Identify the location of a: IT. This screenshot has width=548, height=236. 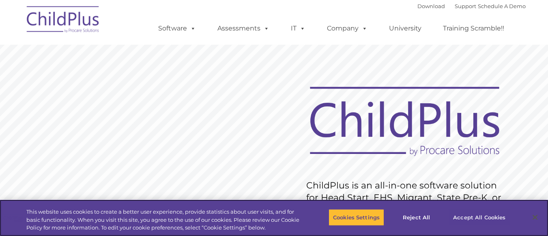
(298, 28).